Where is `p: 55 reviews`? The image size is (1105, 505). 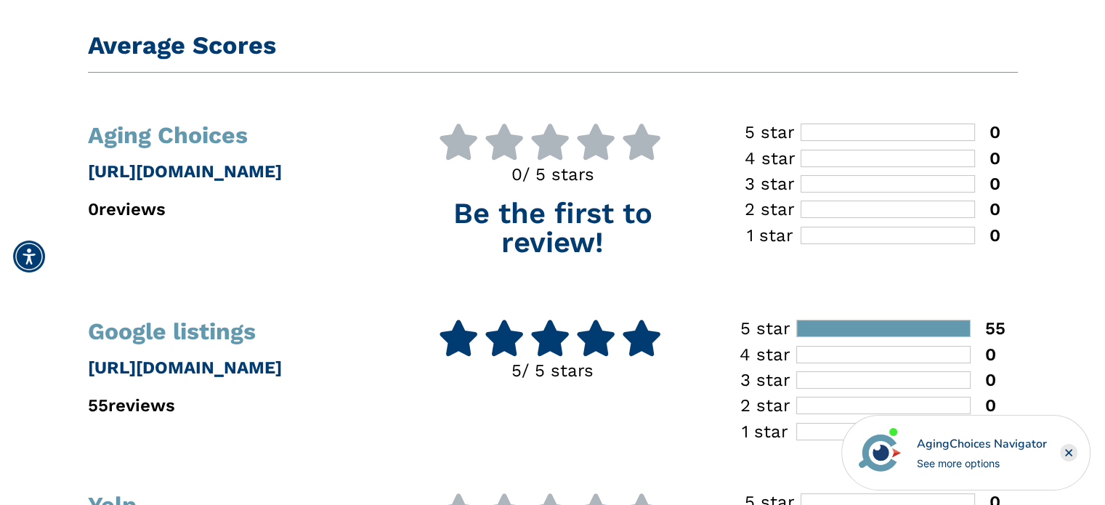
p: 55 reviews is located at coordinates (235, 405).